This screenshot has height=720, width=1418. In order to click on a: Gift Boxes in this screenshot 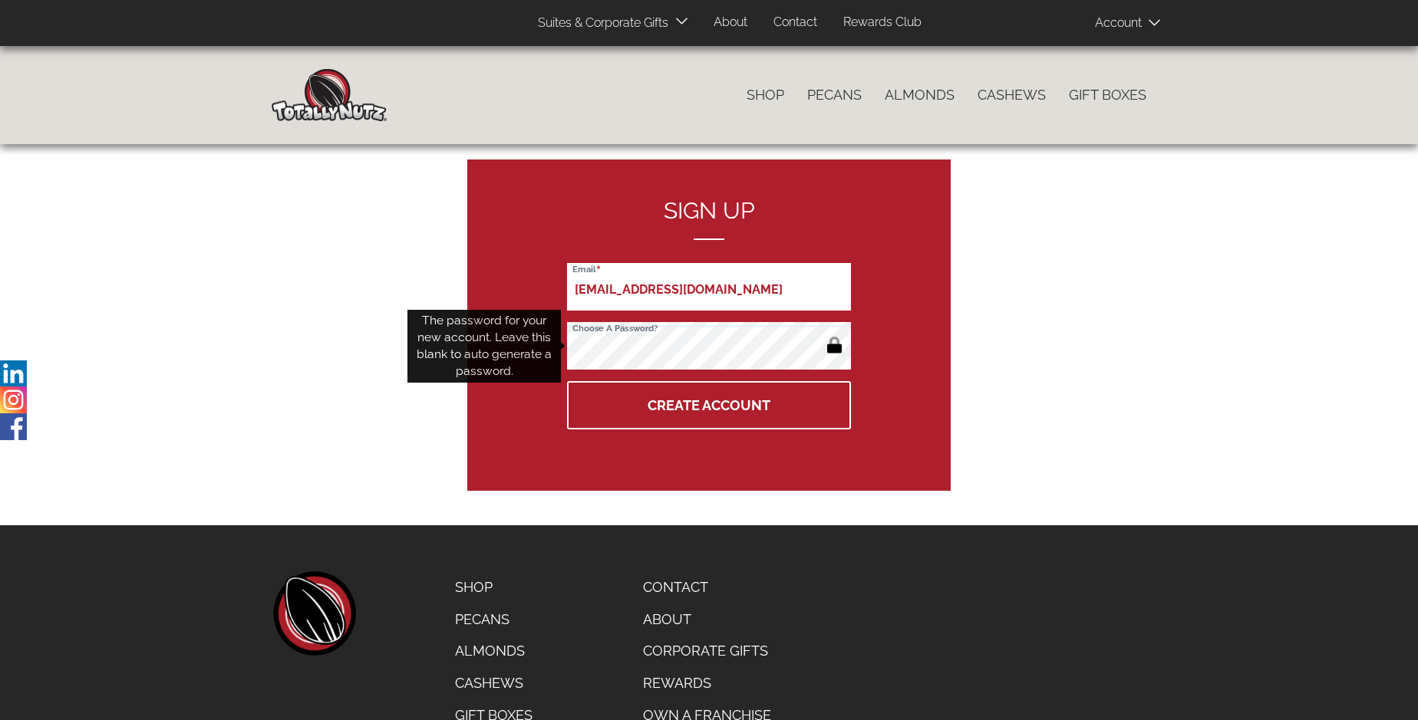, I will do `click(1107, 95)`.